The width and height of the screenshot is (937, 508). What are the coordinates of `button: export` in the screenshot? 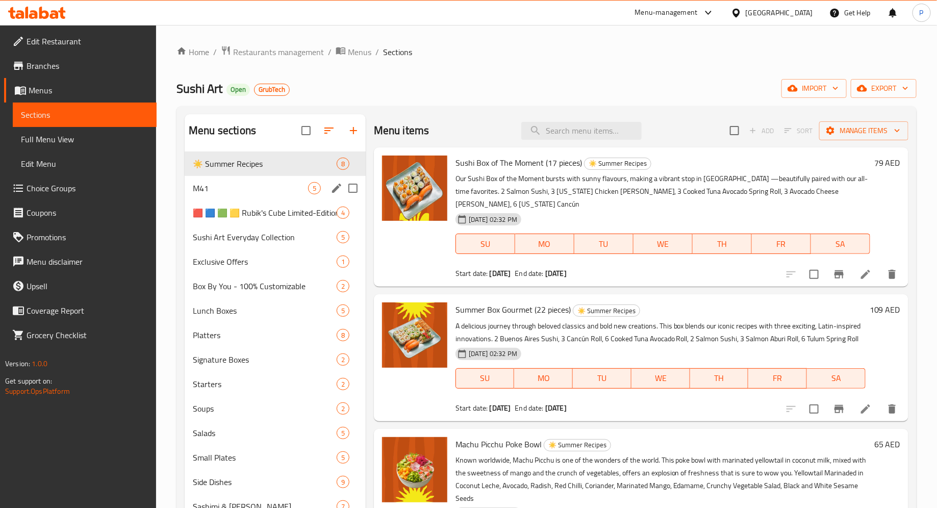 It's located at (884, 88).